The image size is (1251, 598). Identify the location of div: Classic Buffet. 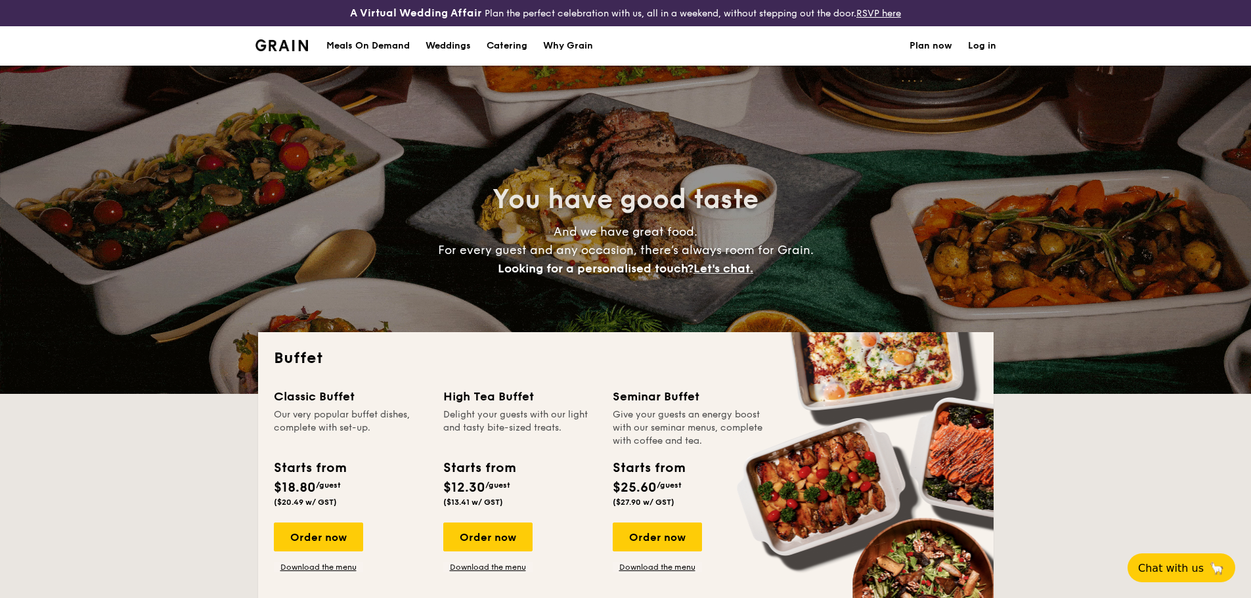
(351, 397).